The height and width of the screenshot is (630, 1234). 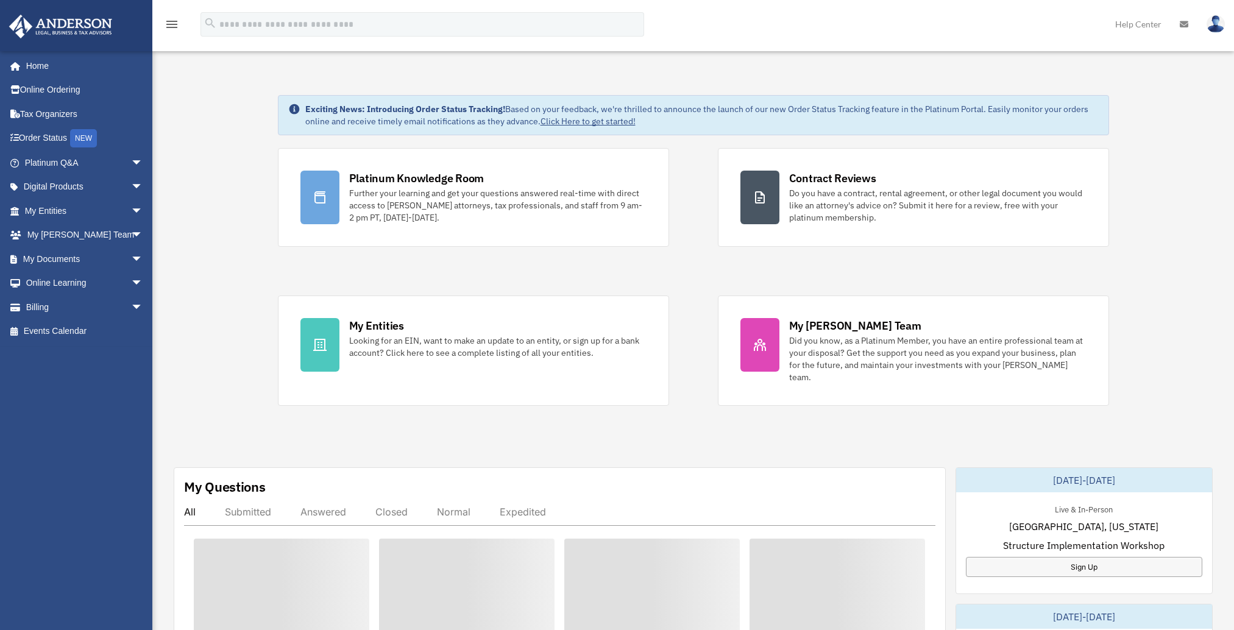 I want to click on a: Order StatusNEW, so click(x=85, y=138).